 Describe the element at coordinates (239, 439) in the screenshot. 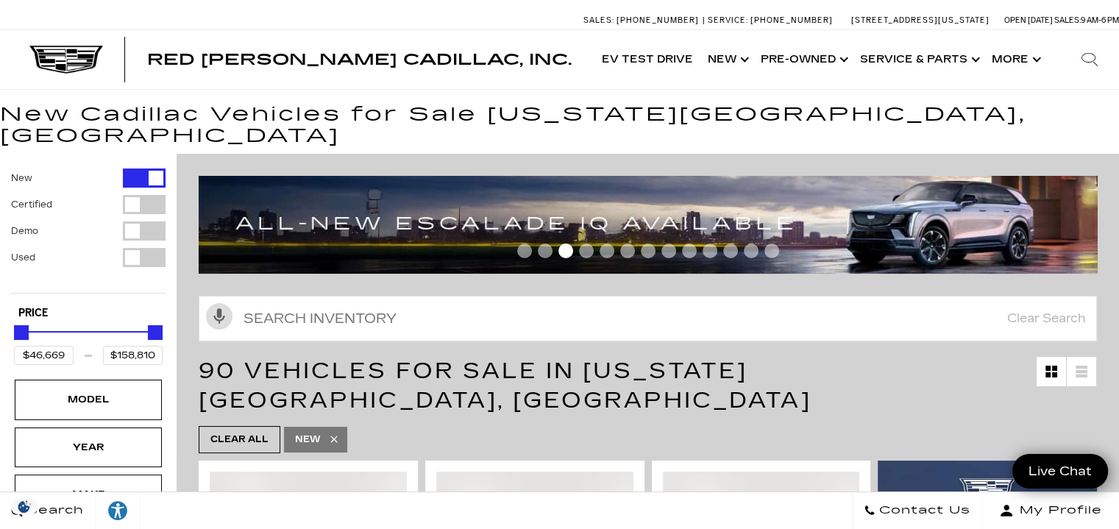

I see `span: Clear All` at that location.